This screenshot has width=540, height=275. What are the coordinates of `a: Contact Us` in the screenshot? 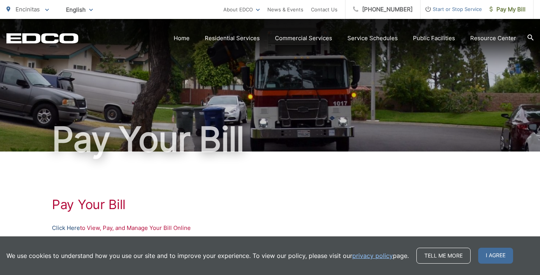 It's located at (324, 9).